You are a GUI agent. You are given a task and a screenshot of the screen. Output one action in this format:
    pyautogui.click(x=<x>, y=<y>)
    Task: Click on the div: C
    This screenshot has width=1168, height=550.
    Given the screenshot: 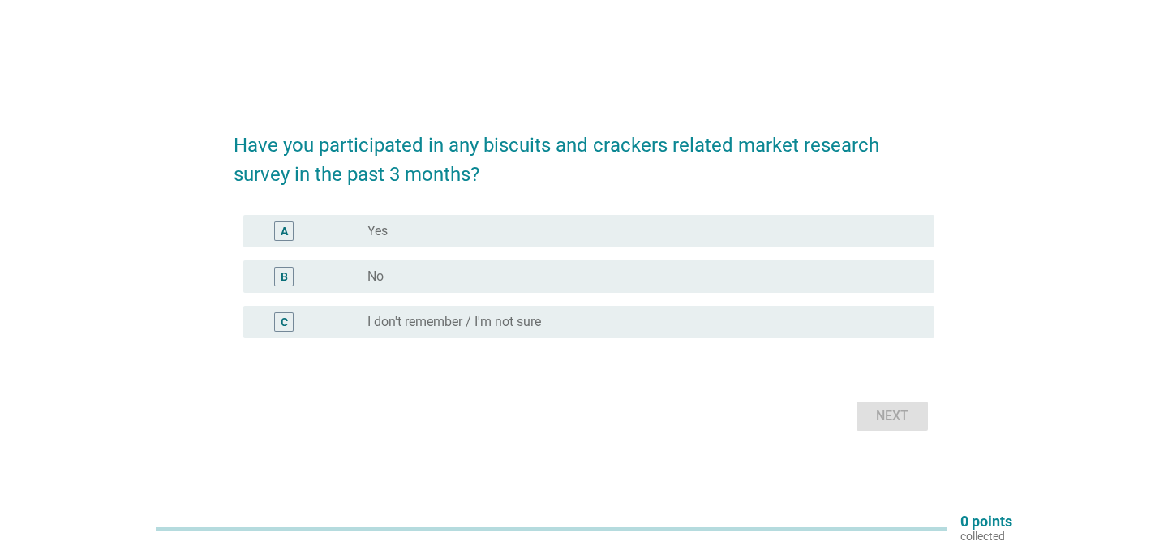 What is the action you would take?
    pyautogui.click(x=284, y=322)
    